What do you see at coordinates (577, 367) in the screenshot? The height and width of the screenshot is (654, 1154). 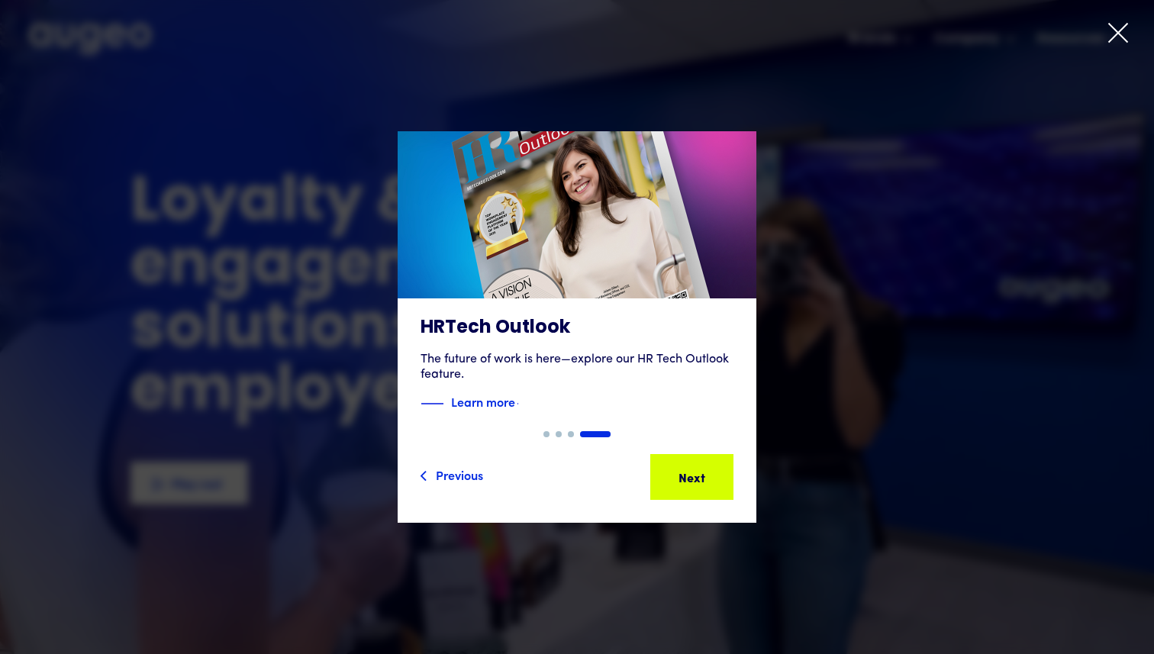 I see `div: The future of work is here—explore our HR Tech Outlook feature.` at bounding box center [577, 367].